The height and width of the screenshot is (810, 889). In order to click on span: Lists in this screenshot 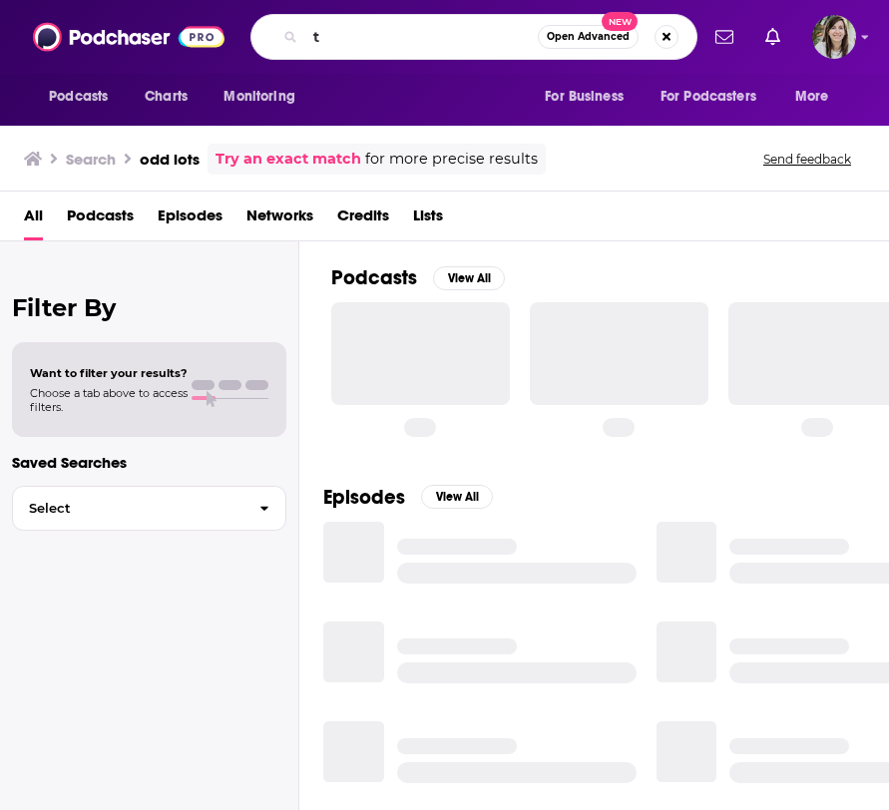, I will do `click(428, 219)`.